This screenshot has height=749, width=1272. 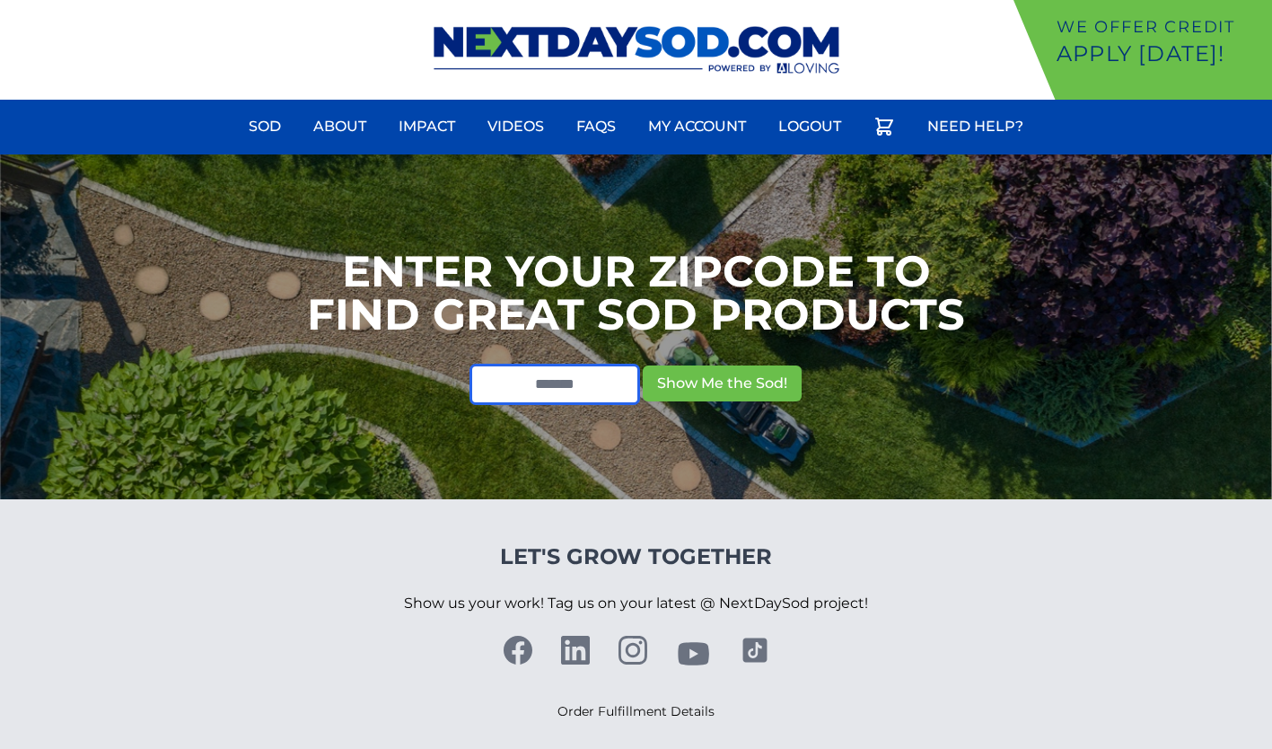 I want to click on a: My Account, so click(x=697, y=127).